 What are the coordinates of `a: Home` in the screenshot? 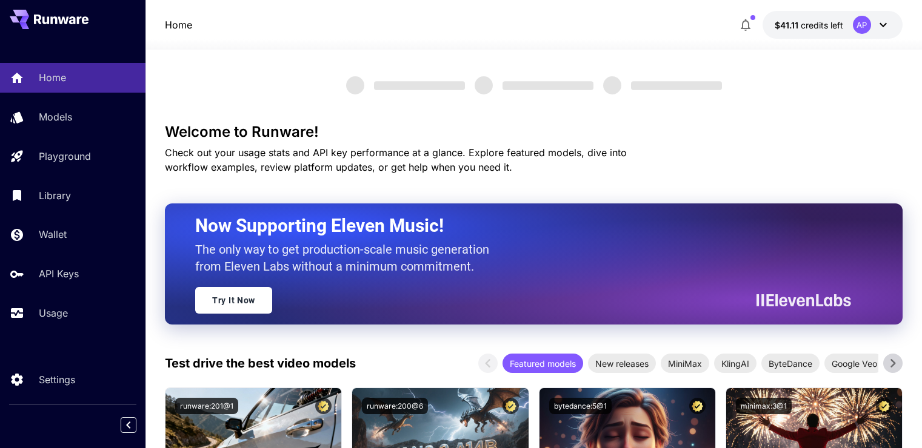 It's located at (178, 25).